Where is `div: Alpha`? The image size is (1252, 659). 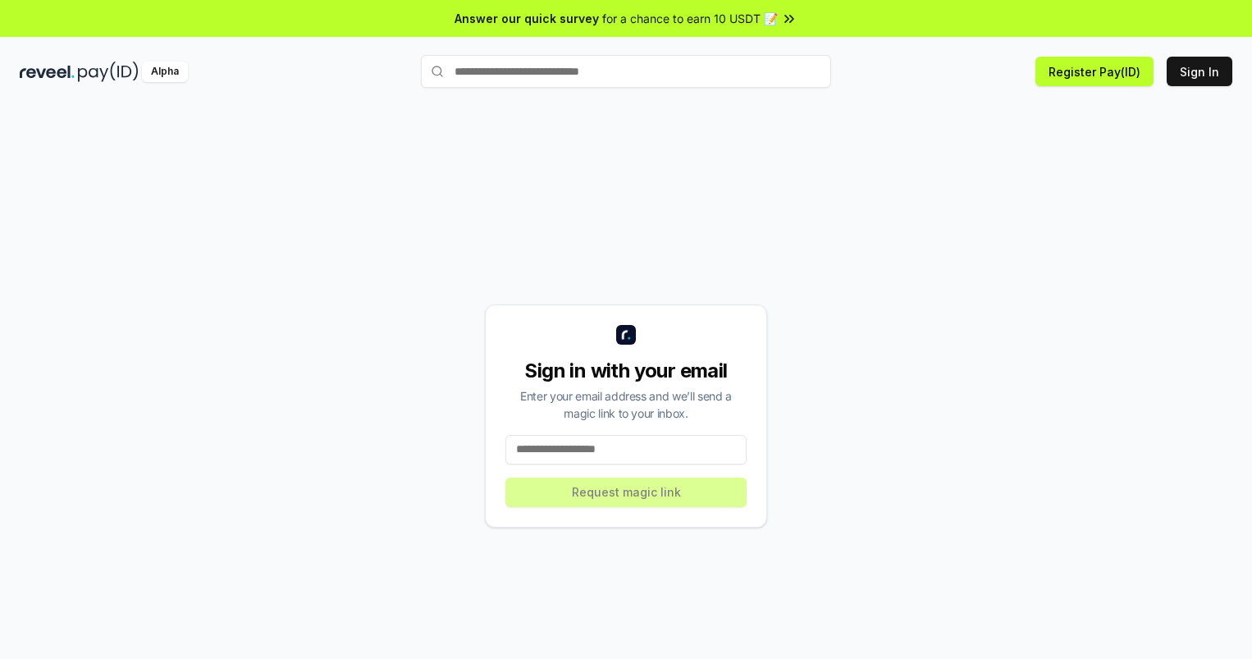
div: Alpha is located at coordinates (165, 71).